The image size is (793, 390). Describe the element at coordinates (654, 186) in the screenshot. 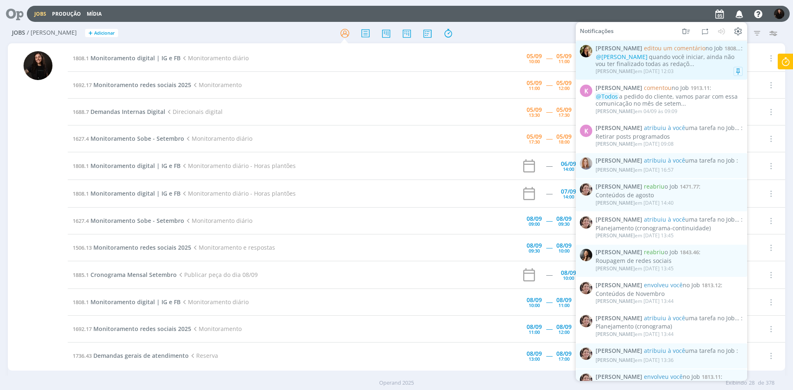

I see `span: reabriu` at that location.